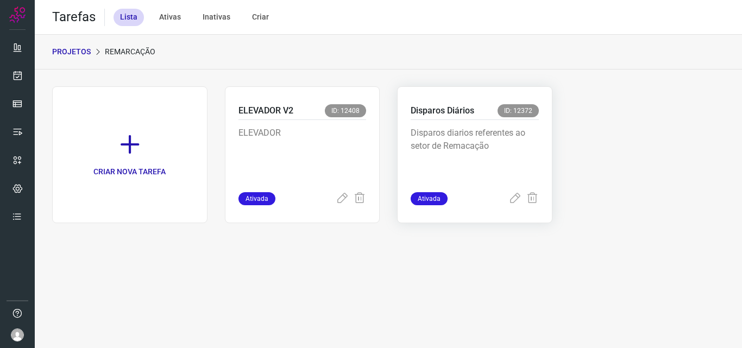 The height and width of the screenshot is (348, 742). Describe the element at coordinates (17, 15) in the screenshot. I see `img: Logo` at that location.